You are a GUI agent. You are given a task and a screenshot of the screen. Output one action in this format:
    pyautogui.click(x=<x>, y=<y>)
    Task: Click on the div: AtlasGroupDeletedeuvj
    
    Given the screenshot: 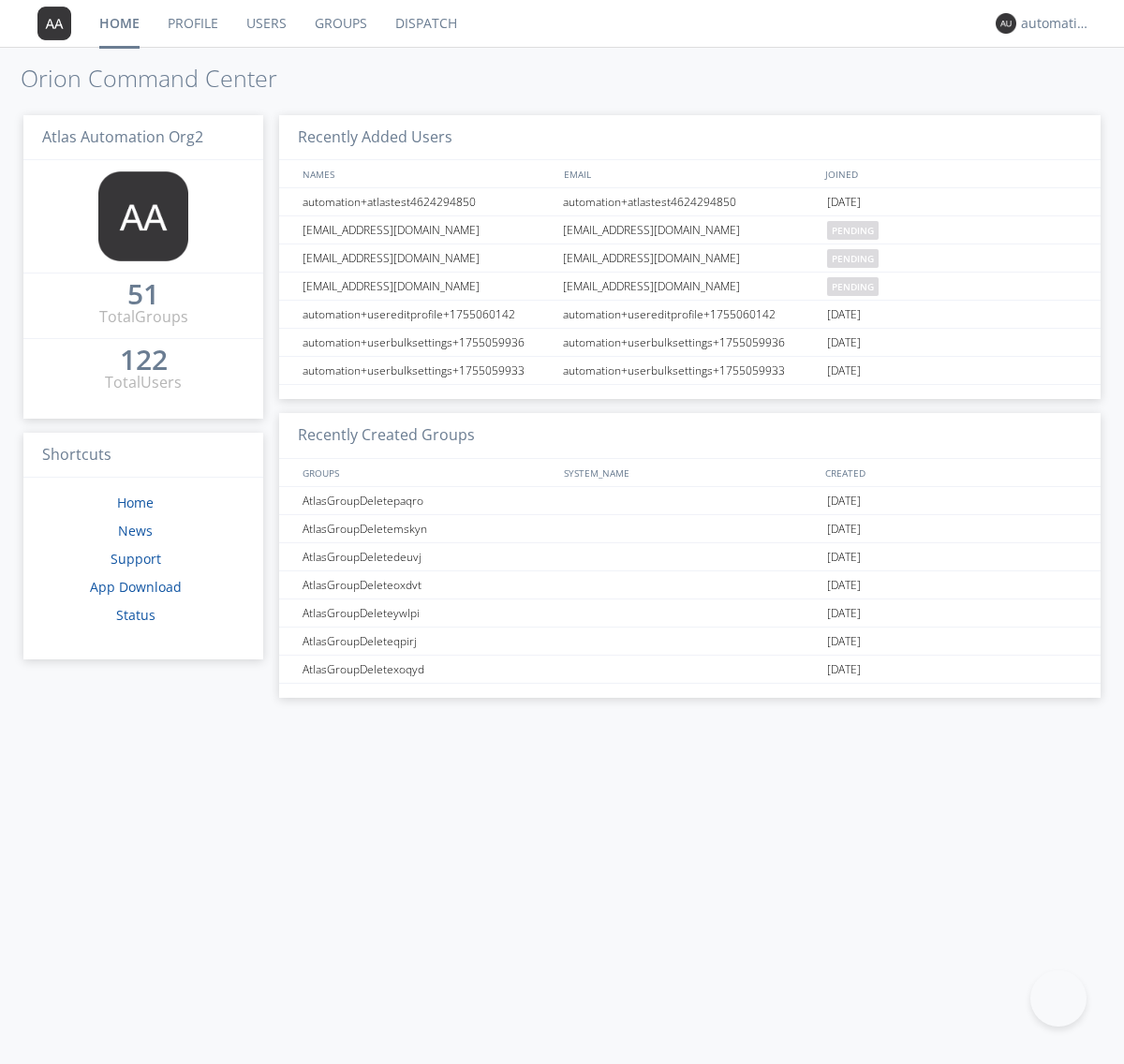 What is the action you would take?
    pyautogui.click(x=427, y=557)
    